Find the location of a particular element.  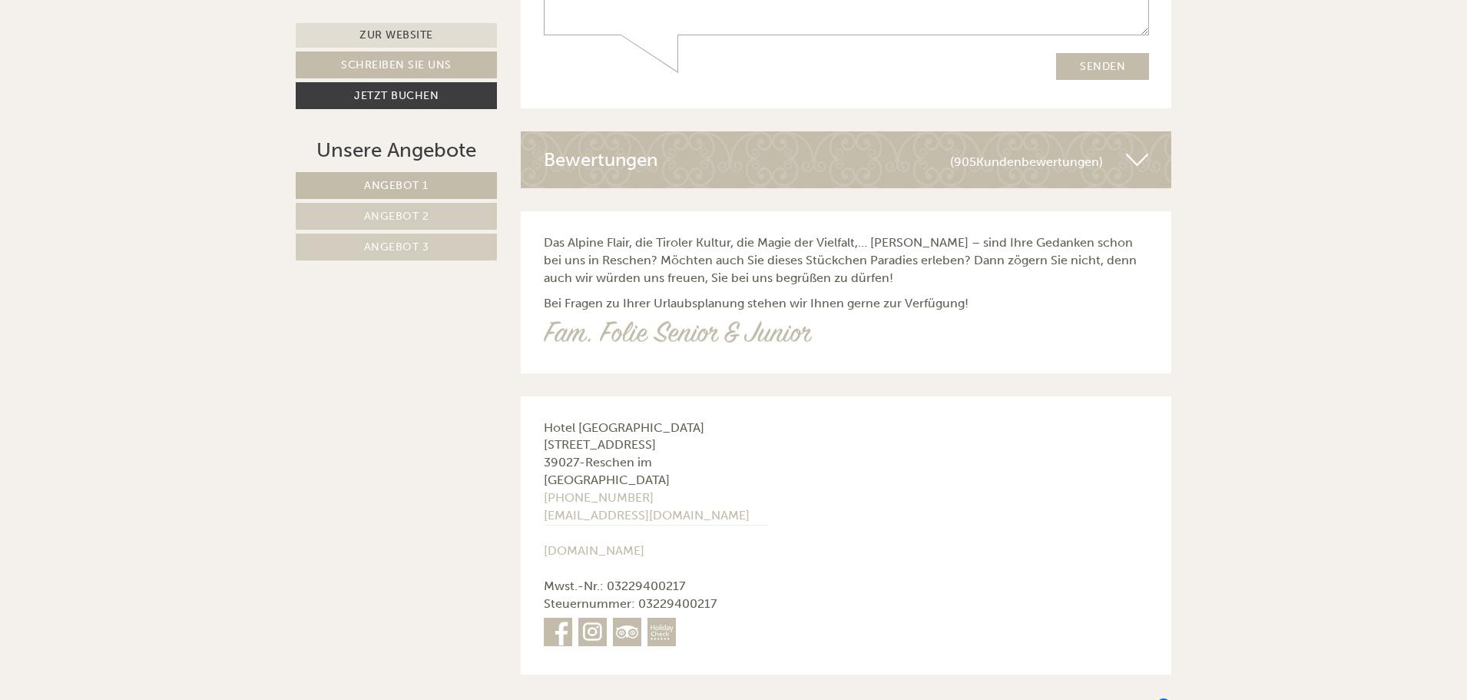

a: Zur Website is located at coordinates (396, 35).